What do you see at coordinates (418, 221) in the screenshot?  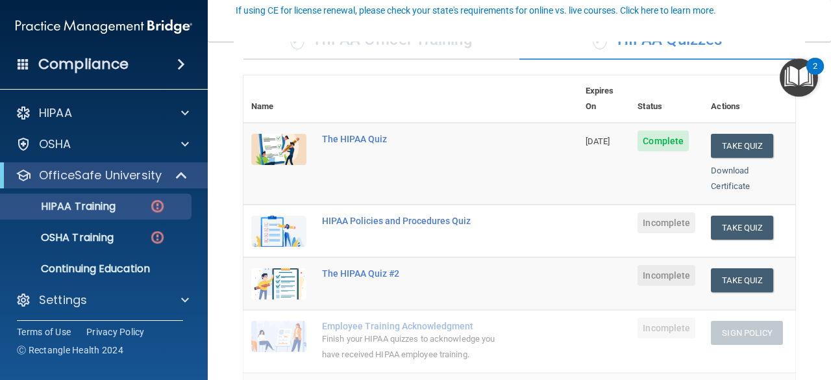 I see `div: HIPAA Policies and Procedures Quiz` at bounding box center [418, 221].